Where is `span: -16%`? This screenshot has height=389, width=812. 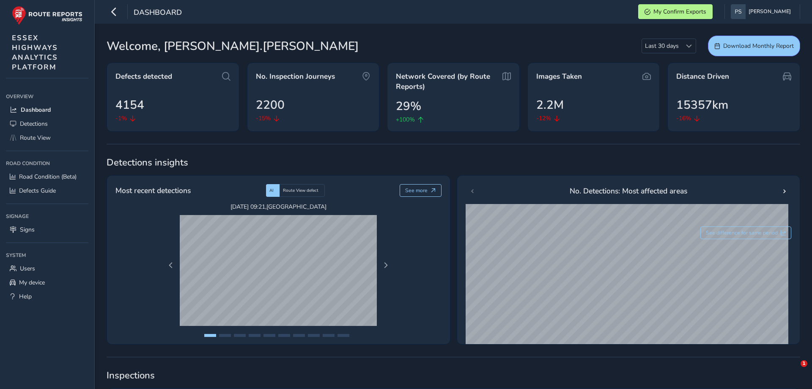
span: -16% is located at coordinates (683, 118).